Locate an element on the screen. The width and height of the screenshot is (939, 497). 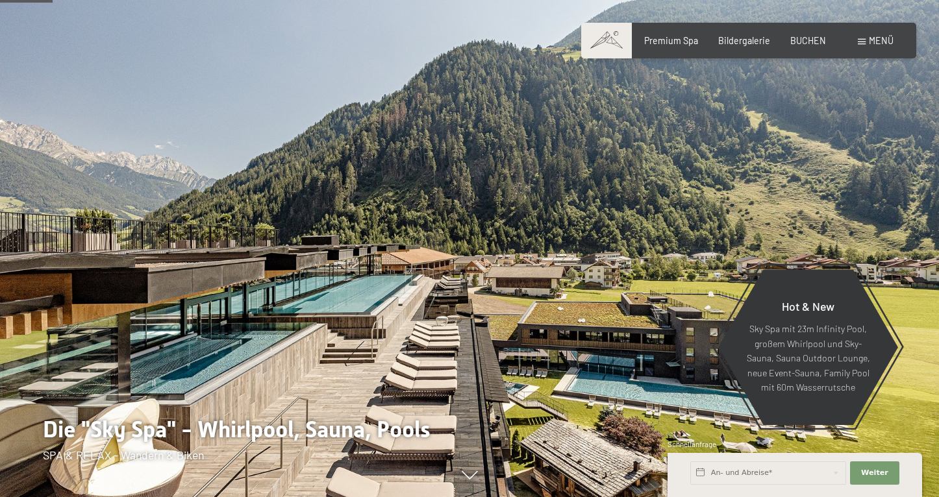
a: Bildergalerie is located at coordinates (744, 40).